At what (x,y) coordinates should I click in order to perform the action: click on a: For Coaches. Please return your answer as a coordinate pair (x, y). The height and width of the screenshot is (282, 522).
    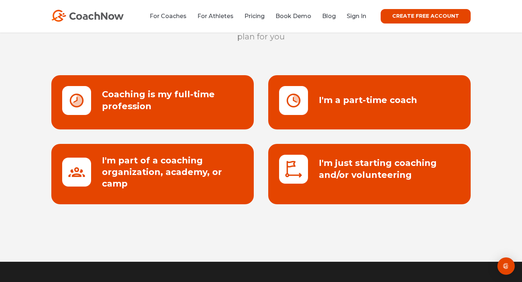
    Looking at the image, I should click on (168, 16).